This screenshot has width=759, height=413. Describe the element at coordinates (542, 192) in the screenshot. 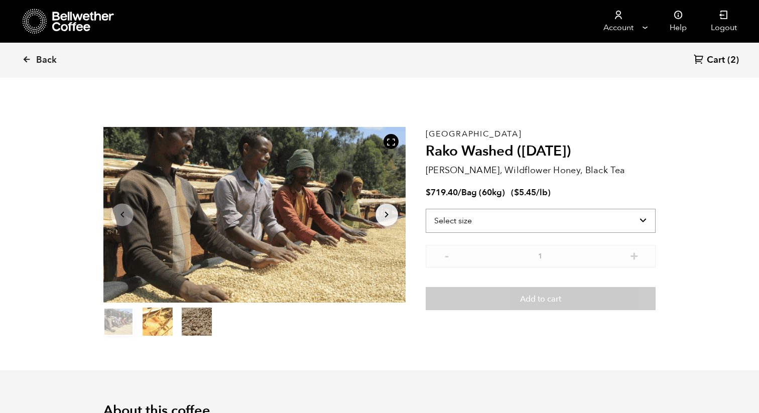

I see `span: /lb` at that location.